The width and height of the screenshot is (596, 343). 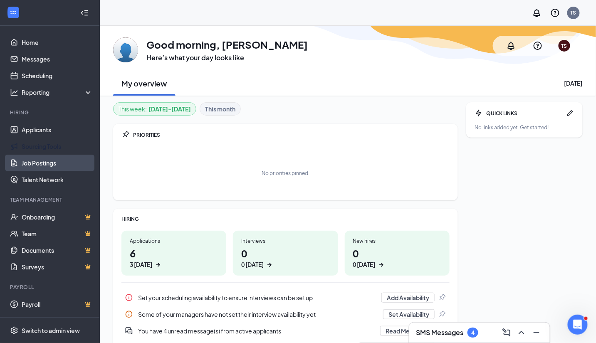 I want to click on a: Home, so click(x=57, y=42).